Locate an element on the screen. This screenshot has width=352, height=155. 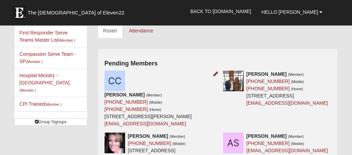
a: CPI Trained(Member ) is located at coordinates (41, 104).